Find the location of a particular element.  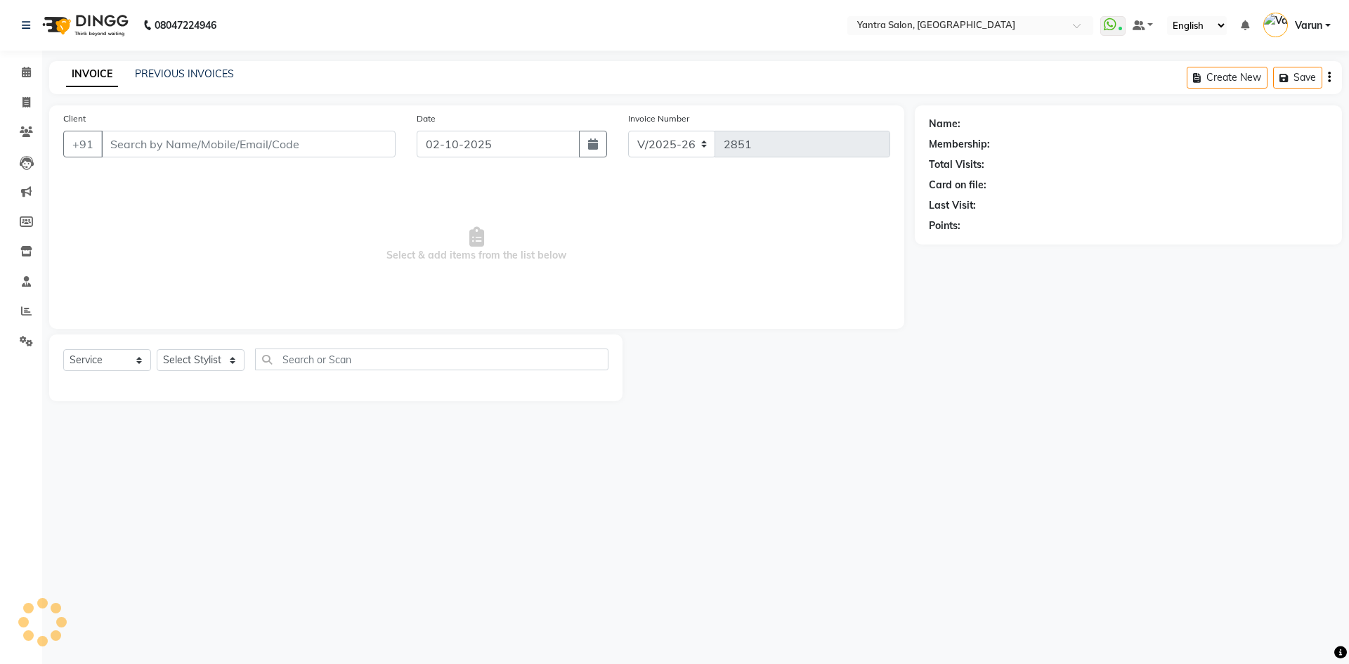

button: Save is located at coordinates (1297, 77).